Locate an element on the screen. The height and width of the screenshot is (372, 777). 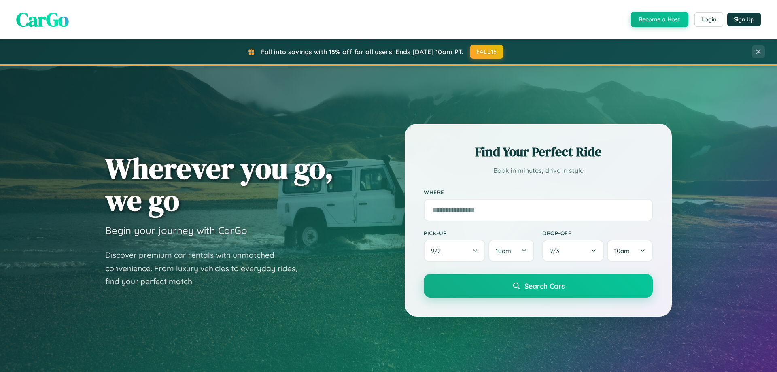
span: 9 / 2 is located at coordinates (438, 251).